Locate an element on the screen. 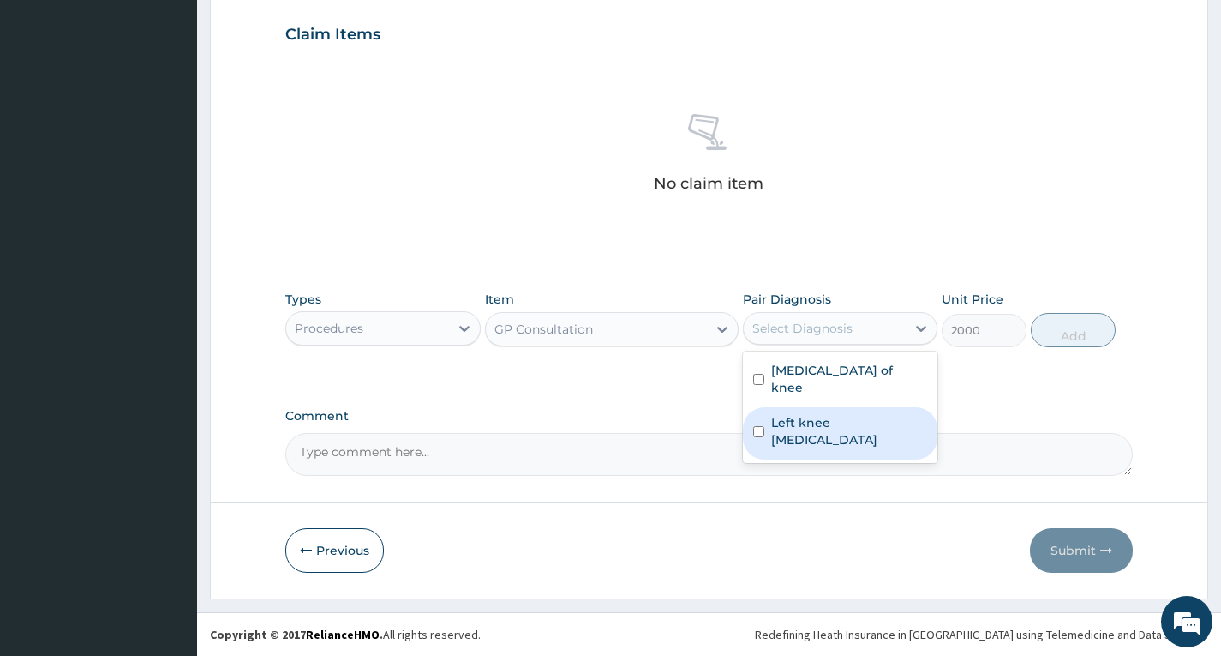 Image resolution: width=1221 pixels, height=656 pixels. footer: All rights reserved. is located at coordinates (709, 633).